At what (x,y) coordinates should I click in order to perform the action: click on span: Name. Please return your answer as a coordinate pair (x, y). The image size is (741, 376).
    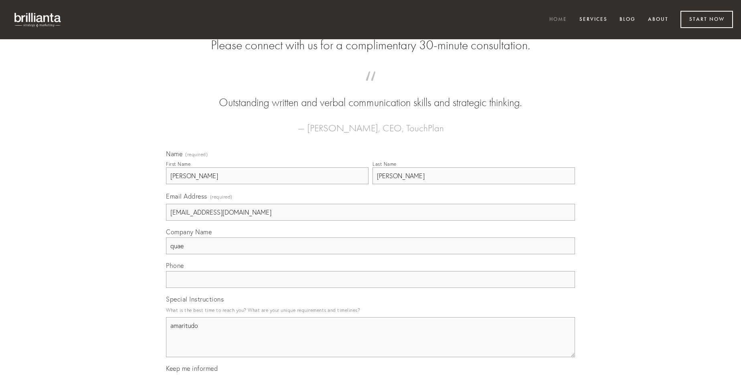
    Looking at the image, I should click on (174, 154).